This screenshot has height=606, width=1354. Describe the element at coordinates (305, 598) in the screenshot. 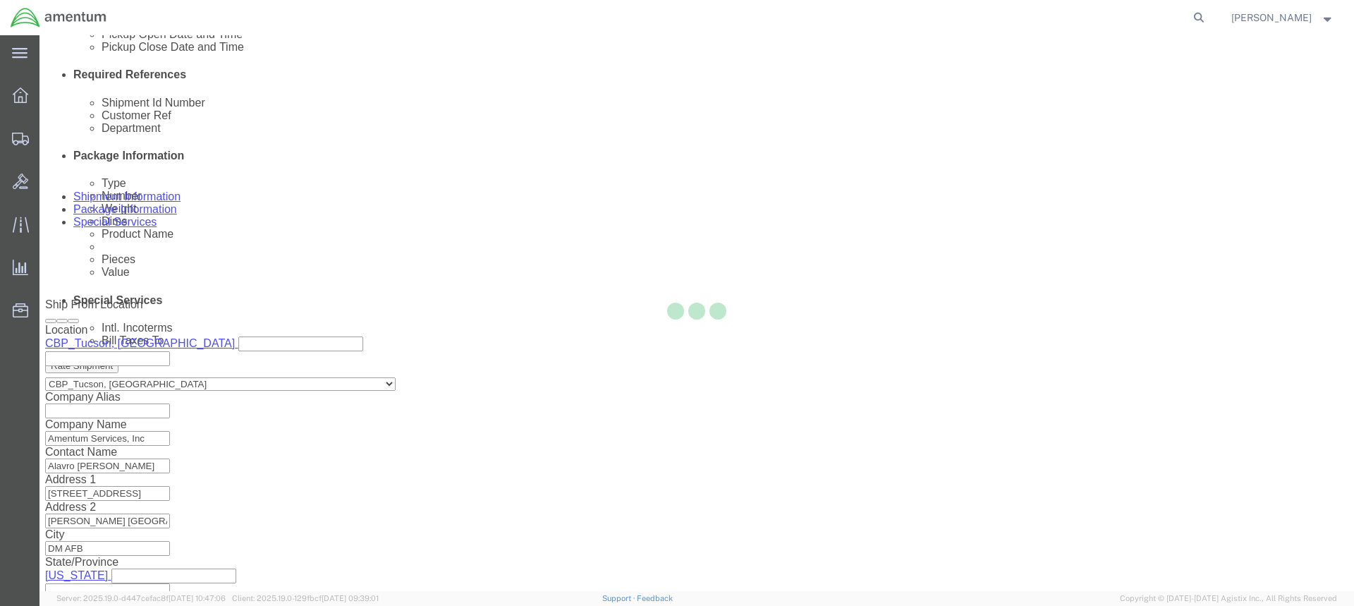

I see `span: Client: 2025.19.0-129fbcf` at that location.